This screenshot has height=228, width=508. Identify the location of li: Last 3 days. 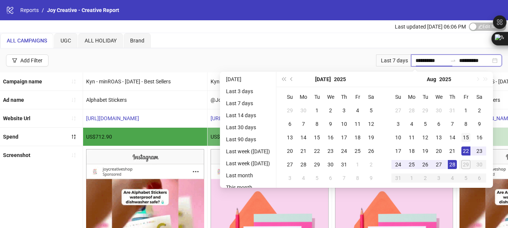
(248, 91).